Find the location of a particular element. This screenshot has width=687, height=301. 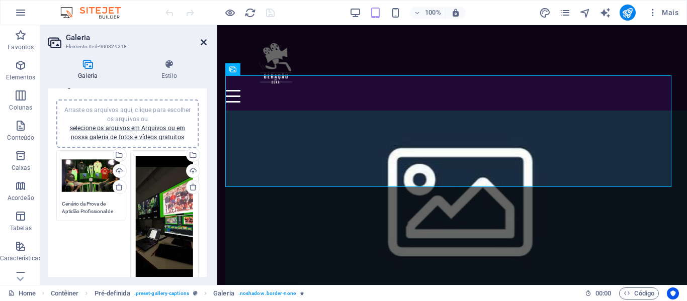

button: reload is located at coordinates (250, 13).